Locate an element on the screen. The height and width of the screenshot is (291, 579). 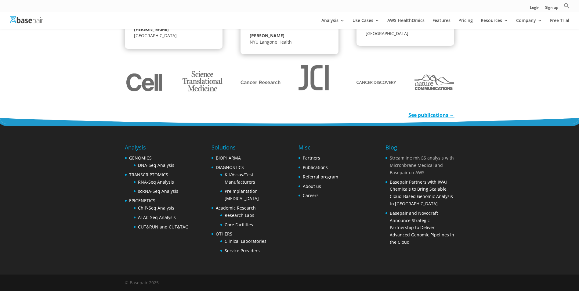
a: Resources is located at coordinates (494, 23).